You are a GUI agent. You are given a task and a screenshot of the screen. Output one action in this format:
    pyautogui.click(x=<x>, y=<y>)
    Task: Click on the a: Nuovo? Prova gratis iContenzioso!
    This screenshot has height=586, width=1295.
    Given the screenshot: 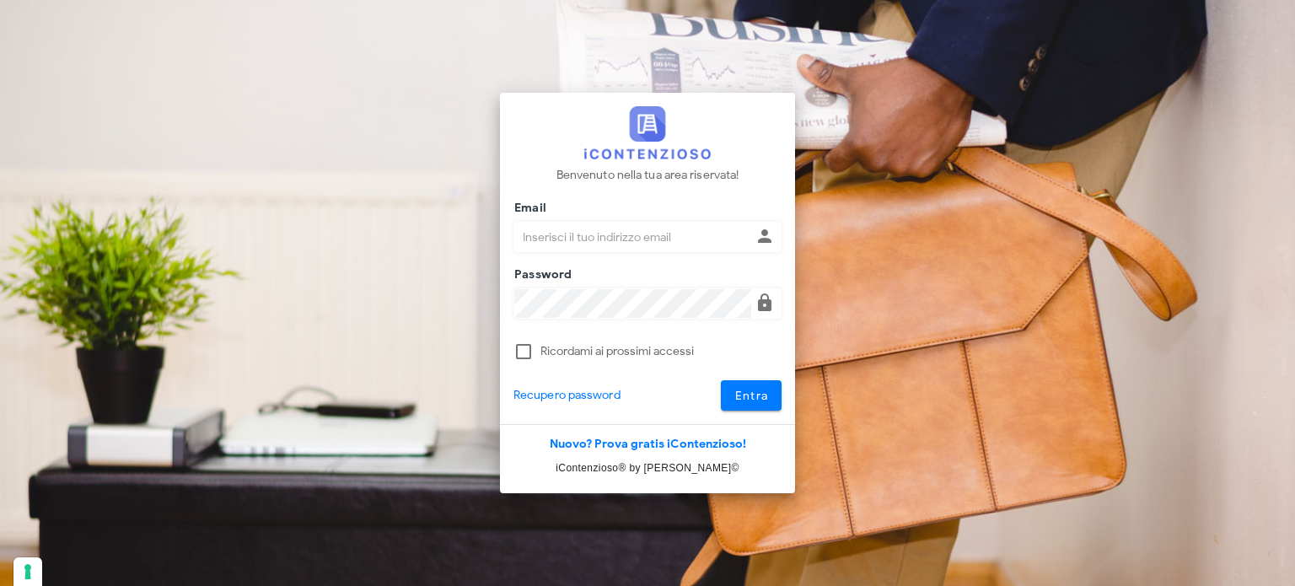 What is the action you would take?
    pyautogui.click(x=647, y=443)
    